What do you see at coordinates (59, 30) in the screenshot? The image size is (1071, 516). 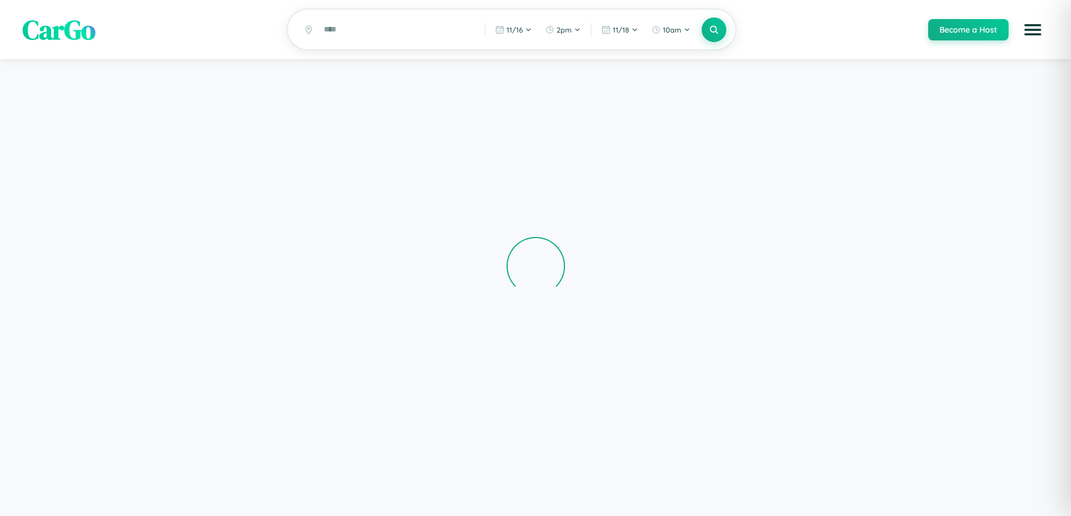 I see `span: CarGo` at bounding box center [59, 30].